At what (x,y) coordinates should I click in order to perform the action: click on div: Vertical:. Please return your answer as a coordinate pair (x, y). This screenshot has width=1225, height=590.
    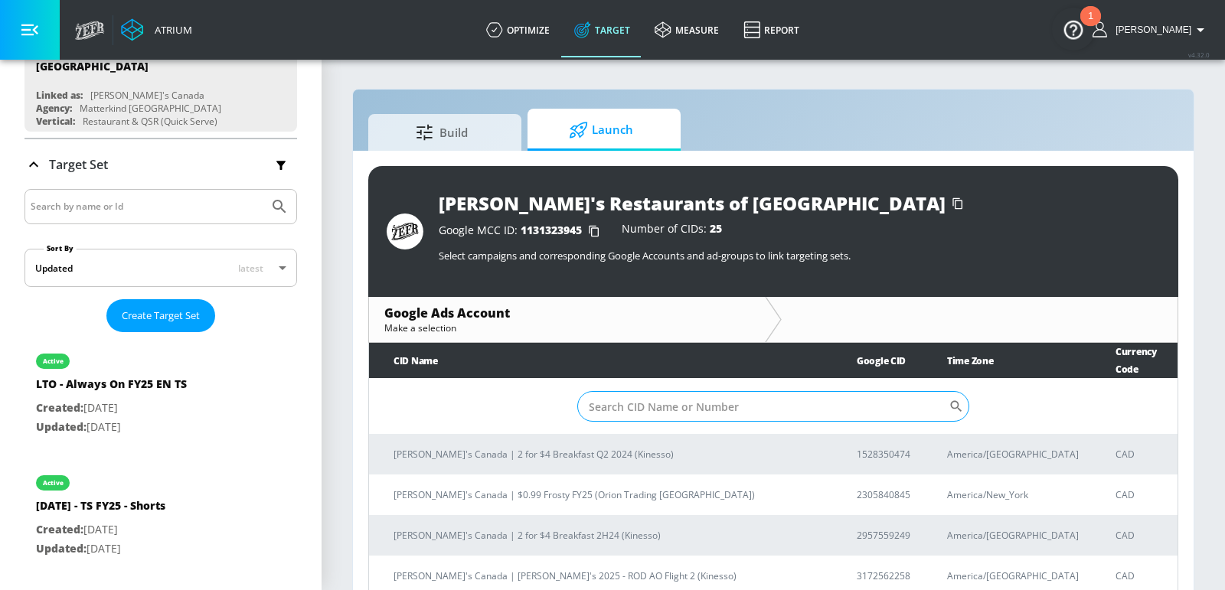
    Looking at the image, I should click on (55, 121).